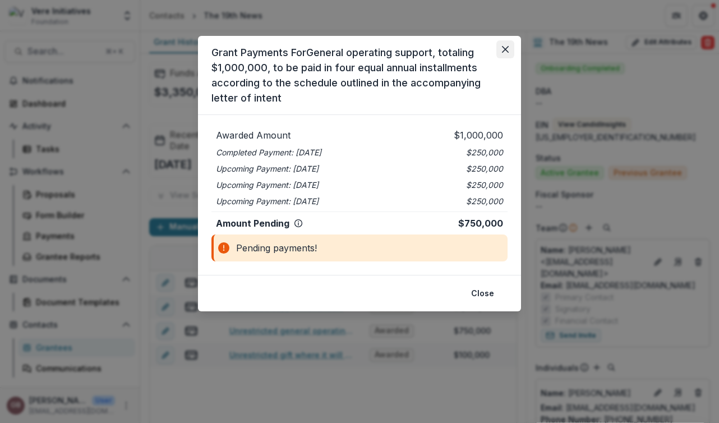 The image size is (719, 423). Describe the element at coordinates (287, 135) in the screenshot. I see `p: Awarded Amount` at that location.